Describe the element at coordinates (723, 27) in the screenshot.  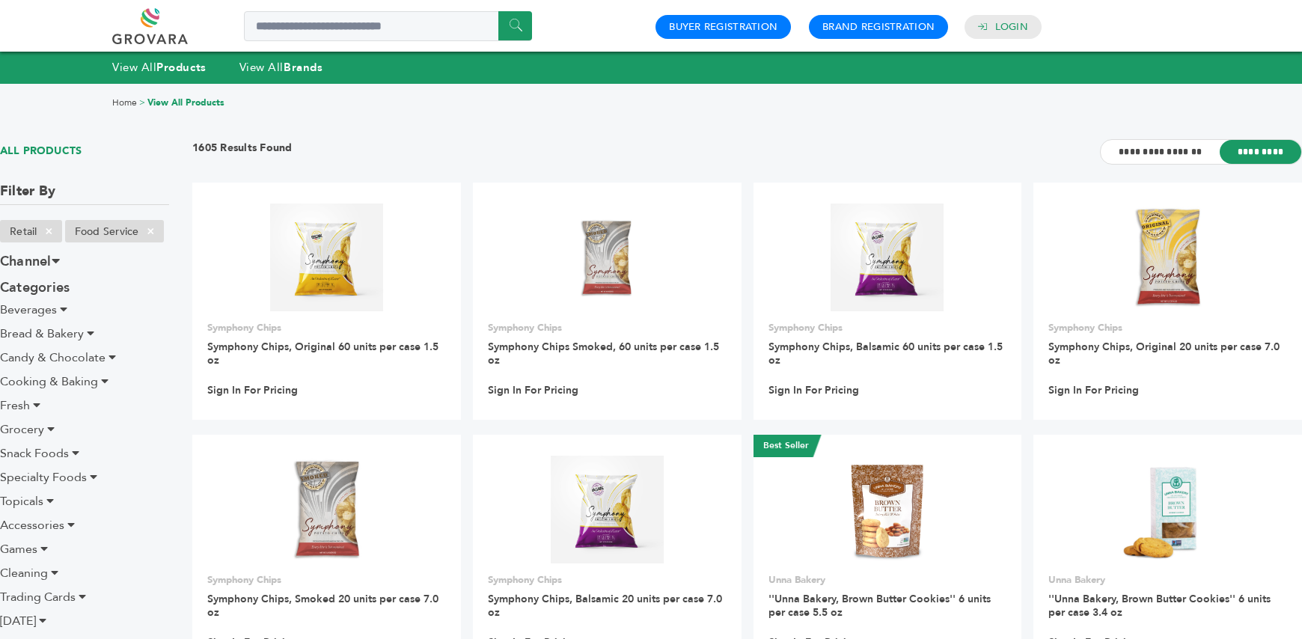
I see `a: Buyer Registration` at that location.